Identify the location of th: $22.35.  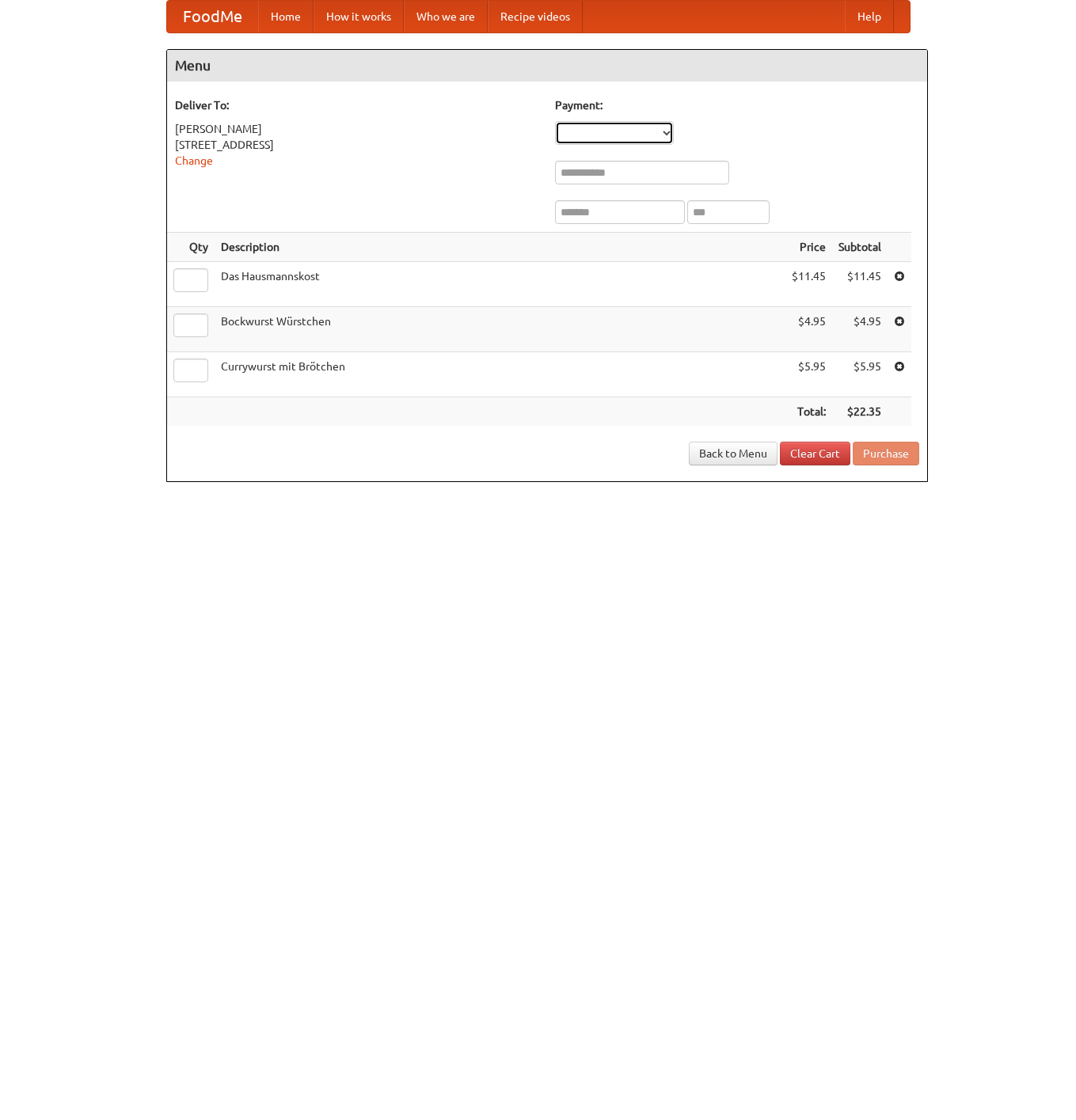
(859, 412).